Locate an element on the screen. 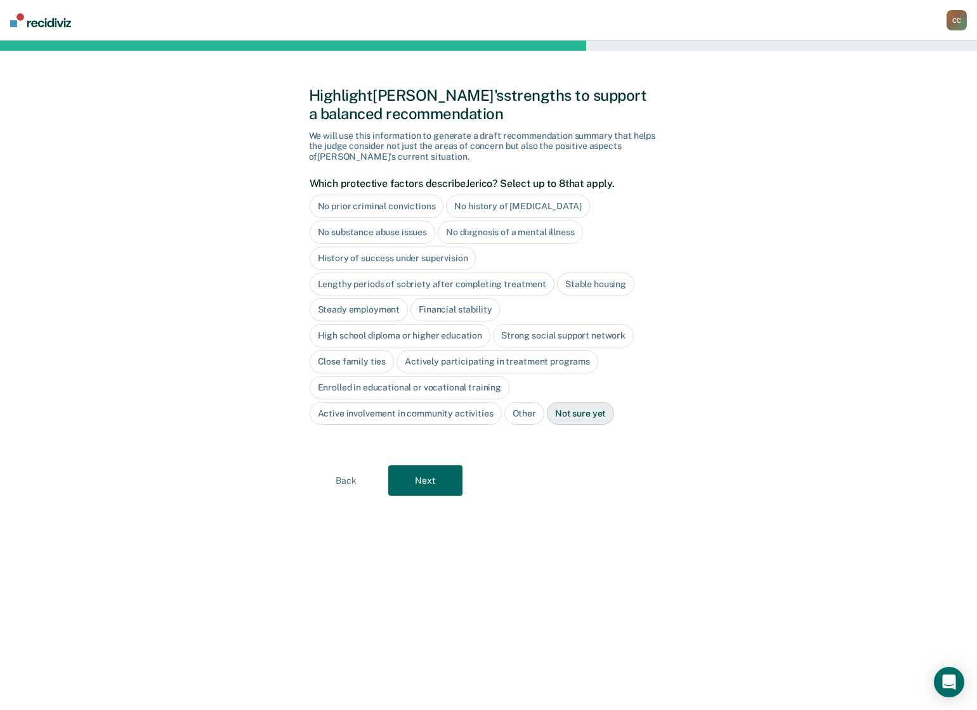 This screenshot has height=710, width=977. div: No prior criminal convictions is located at coordinates (377, 206).